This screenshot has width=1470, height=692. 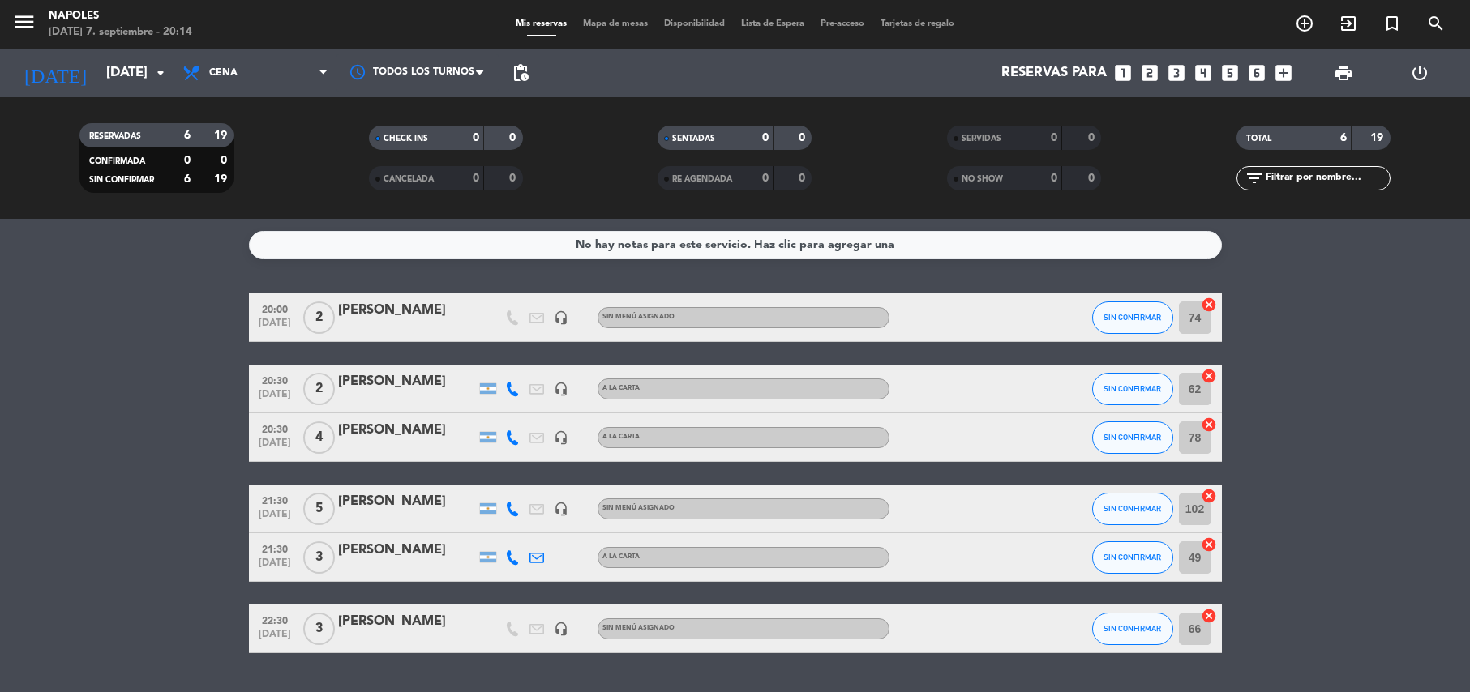 I want to click on span: RESERVADAS, so click(x=115, y=136).